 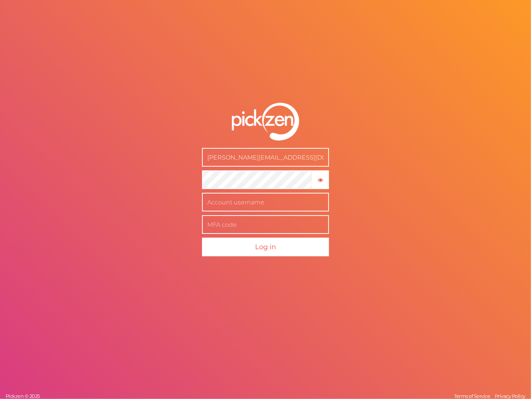 I want to click on a: Privacy Policy, so click(x=510, y=396).